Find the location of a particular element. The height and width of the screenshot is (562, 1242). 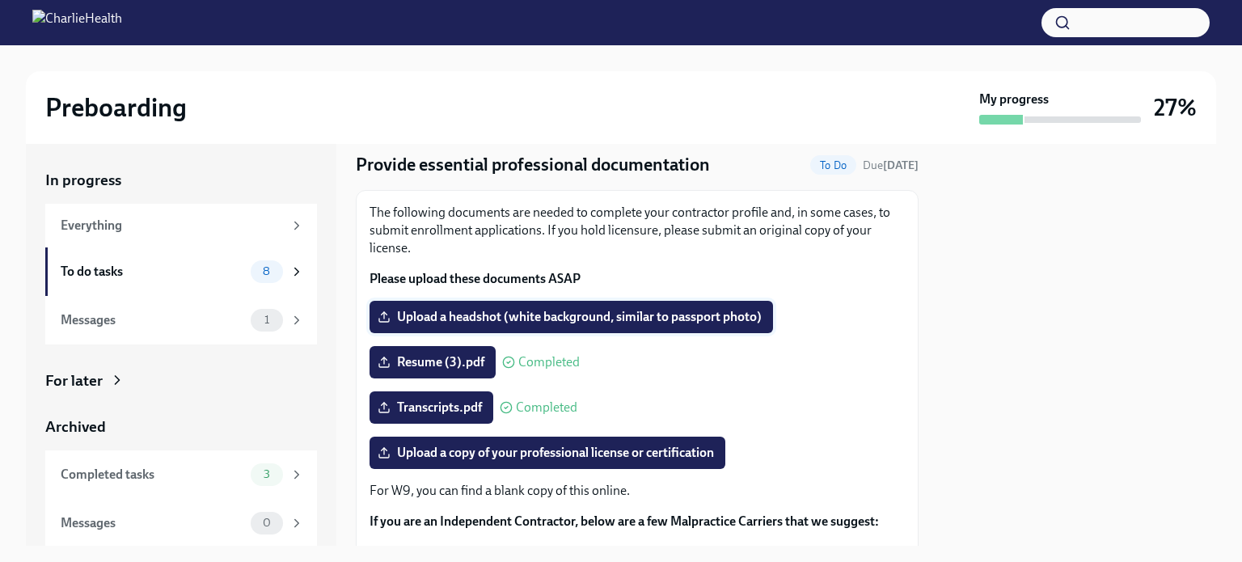

span: 1 is located at coordinates (267, 319).